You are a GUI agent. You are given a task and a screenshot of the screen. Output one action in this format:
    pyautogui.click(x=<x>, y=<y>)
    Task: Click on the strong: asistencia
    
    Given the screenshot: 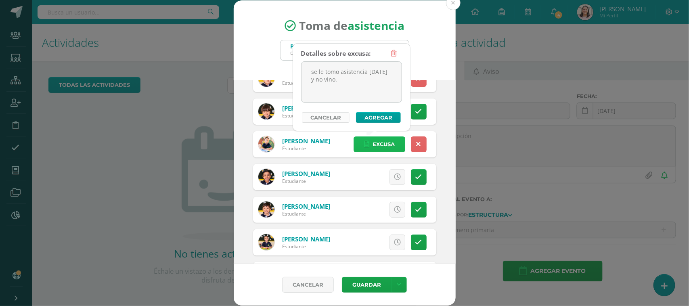 What is the action you would take?
    pyautogui.click(x=376, y=26)
    